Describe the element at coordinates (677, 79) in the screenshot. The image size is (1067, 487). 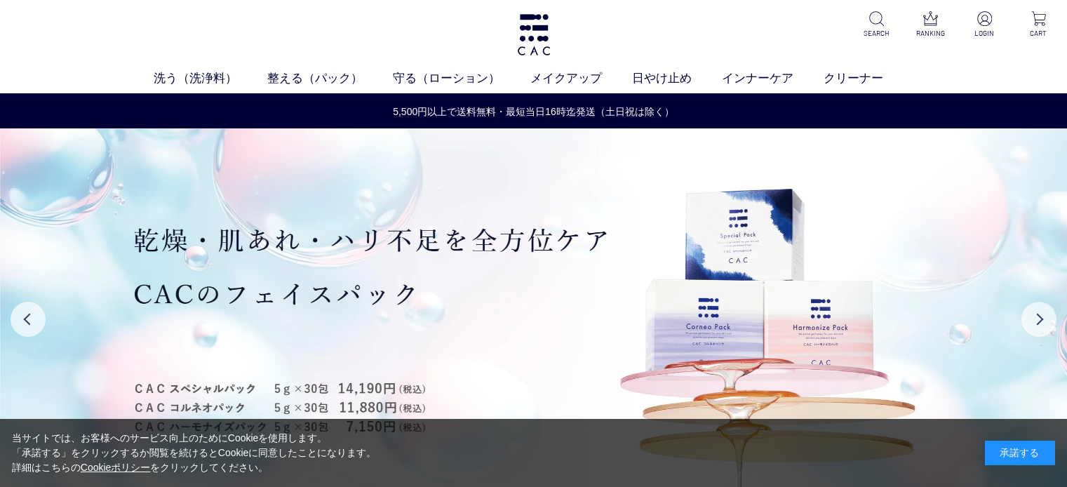
I see `a: 日やけ止め` at that location.